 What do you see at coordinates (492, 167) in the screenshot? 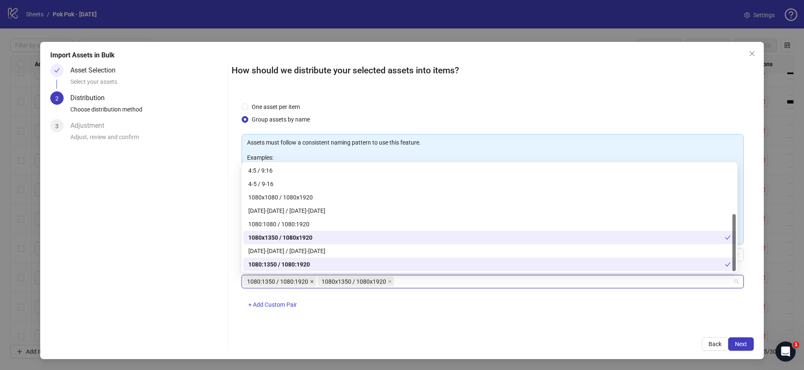
I see `p: Examples: Pairs: 'Summer_Campaign_1x1.png' and 'Summer_Campaign_9x16.png' Triples: 'Summer_Campai...` at bounding box center [492, 167].